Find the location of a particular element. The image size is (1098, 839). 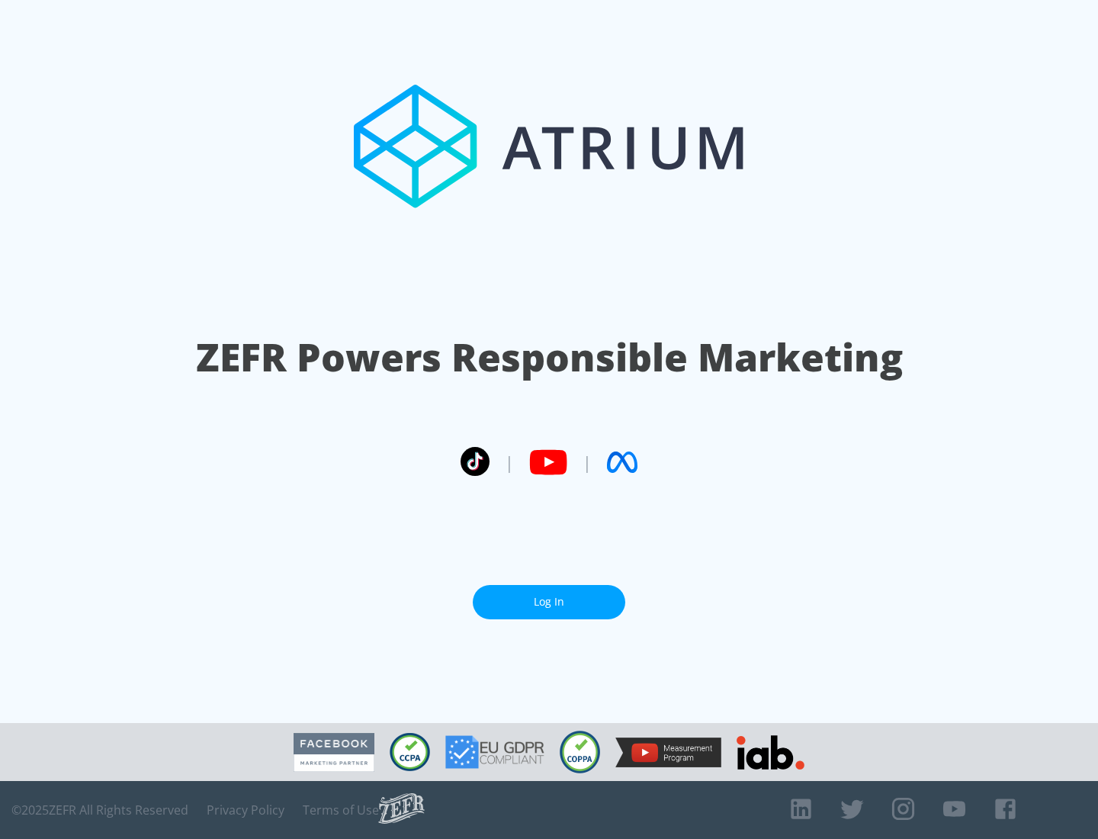

img: IAB is located at coordinates (770, 752).